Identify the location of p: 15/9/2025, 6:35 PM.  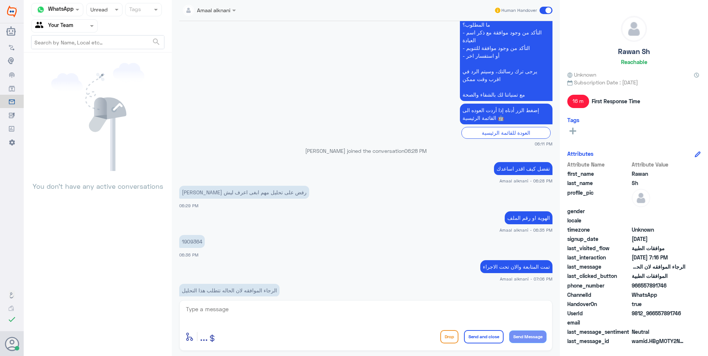
(528, 218).